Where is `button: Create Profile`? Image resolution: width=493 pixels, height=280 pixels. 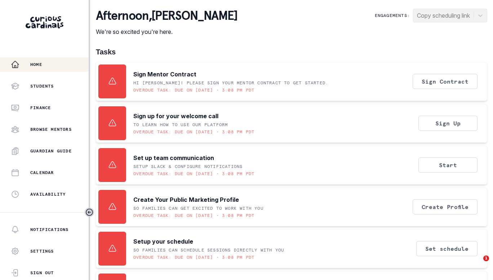
button: Create Profile is located at coordinates (445, 207).